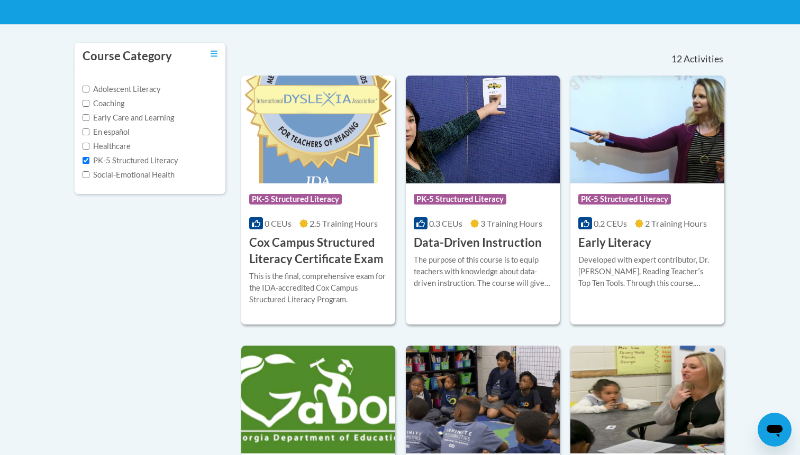  Describe the element at coordinates (610, 223) in the screenshot. I see `span: 0.2 CEUs` at that location.